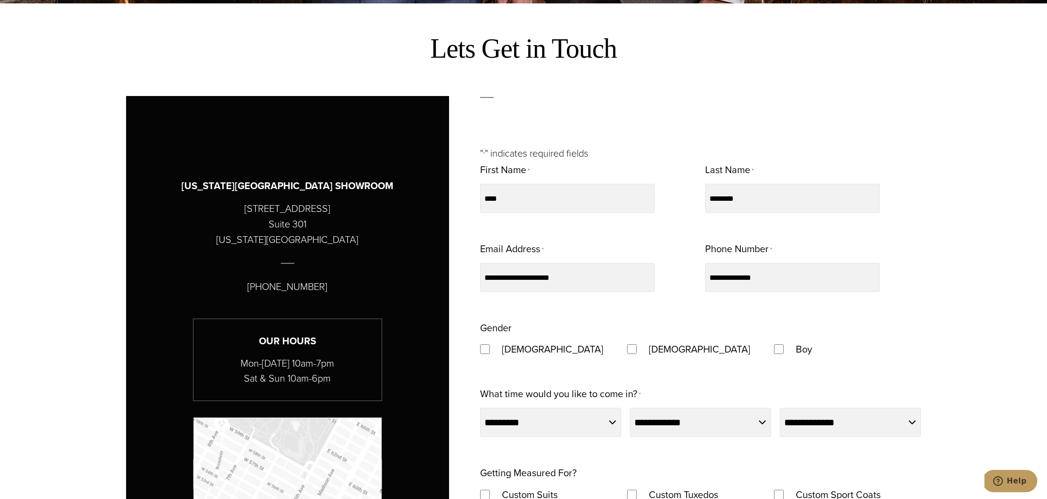 The image size is (1047, 499). I want to click on label: Email Address, so click(511, 249).